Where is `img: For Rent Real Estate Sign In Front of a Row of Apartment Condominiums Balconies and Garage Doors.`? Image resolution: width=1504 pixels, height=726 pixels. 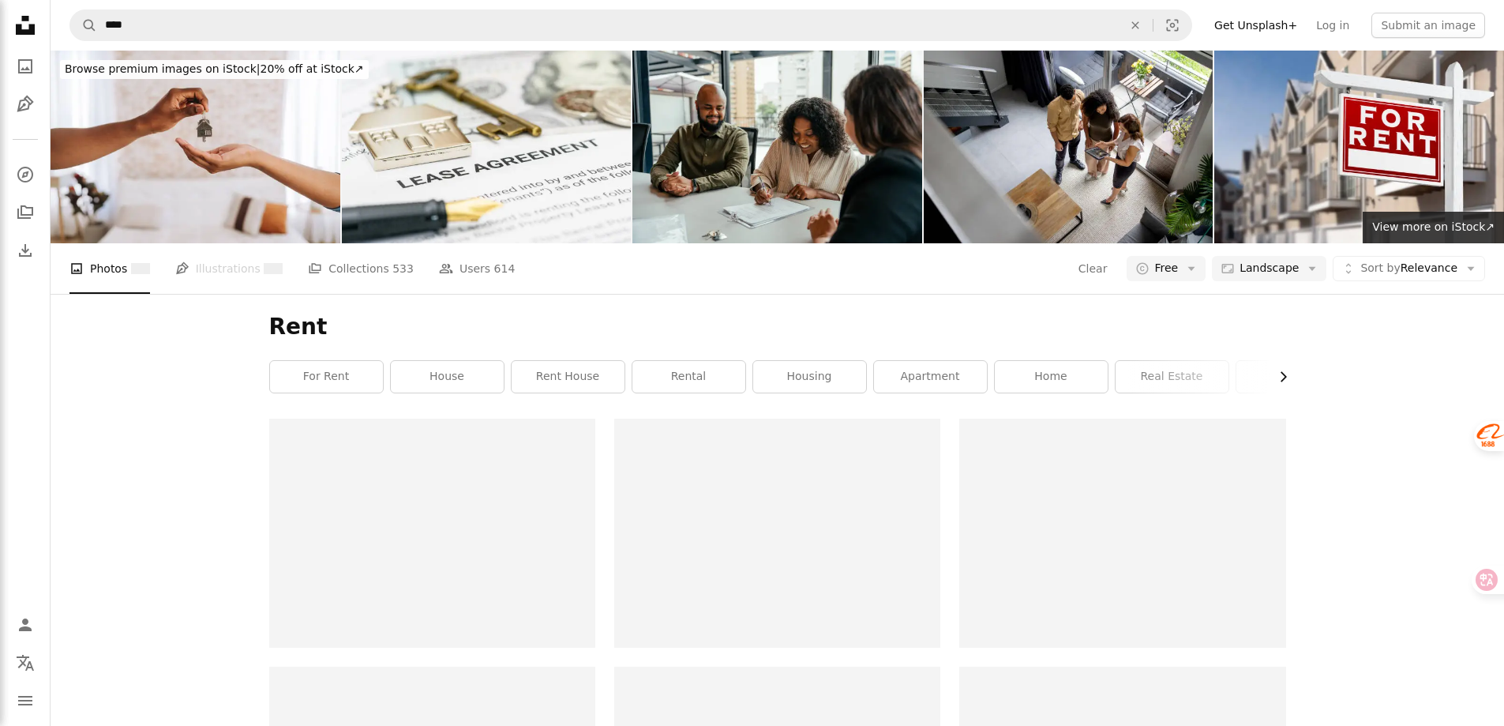
img: For Rent Real Estate Sign In Front of a Row of Apartment Condominiums Balconies and Garage Doors. is located at coordinates (1359, 147).